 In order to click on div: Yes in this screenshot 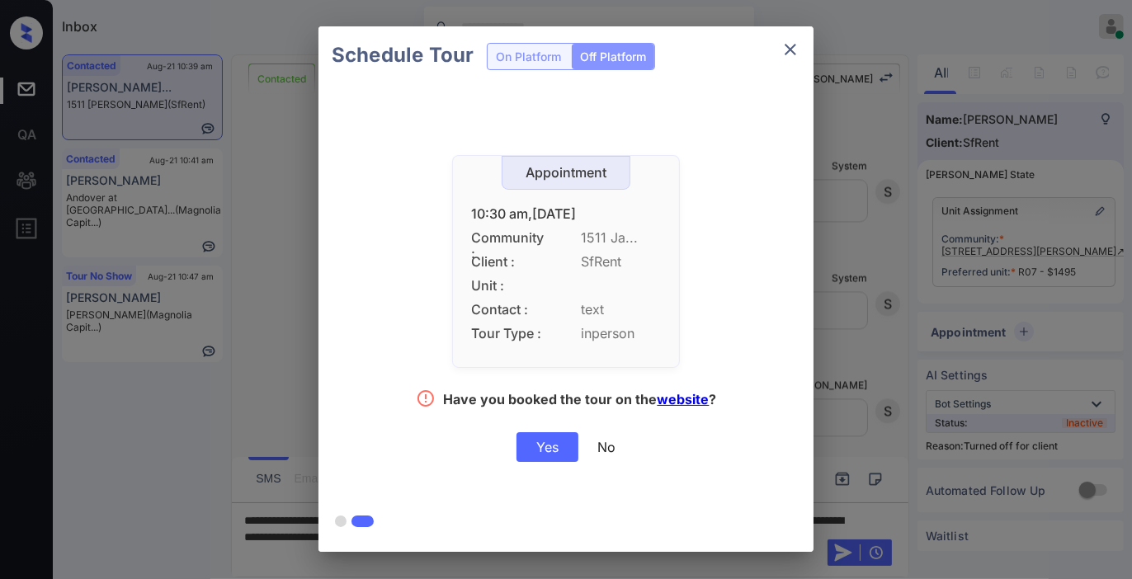, I will do `click(547, 447)`.